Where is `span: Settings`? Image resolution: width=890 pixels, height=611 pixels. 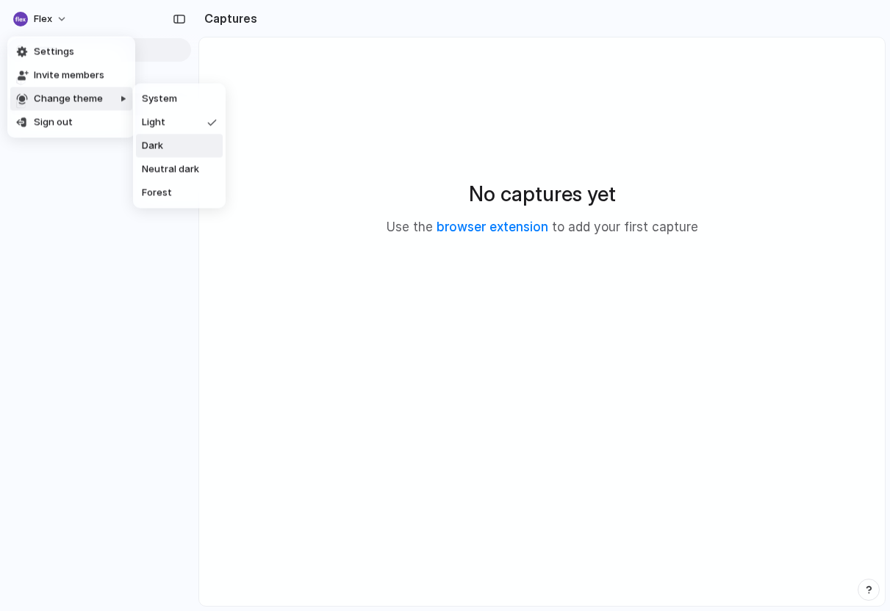
span: Settings is located at coordinates (54, 52).